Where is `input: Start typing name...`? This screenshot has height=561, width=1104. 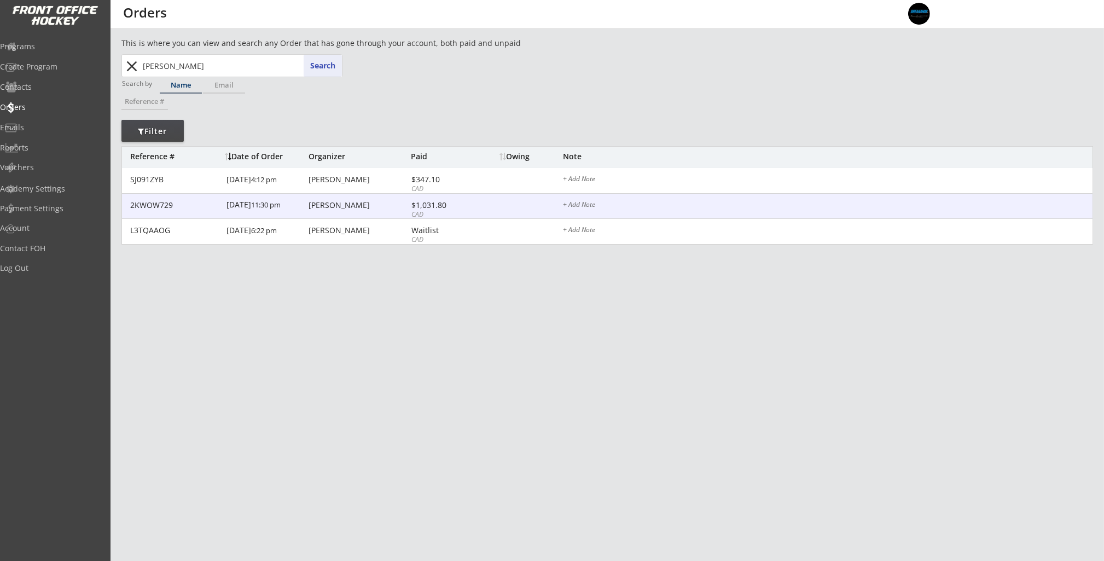 input: Start typing name... is located at coordinates (241, 66).